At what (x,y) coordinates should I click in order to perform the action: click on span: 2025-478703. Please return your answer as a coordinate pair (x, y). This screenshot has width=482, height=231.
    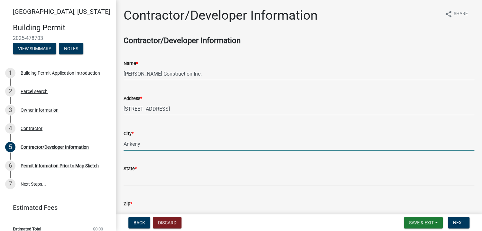
    Looking at the image, I should click on (58, 38).